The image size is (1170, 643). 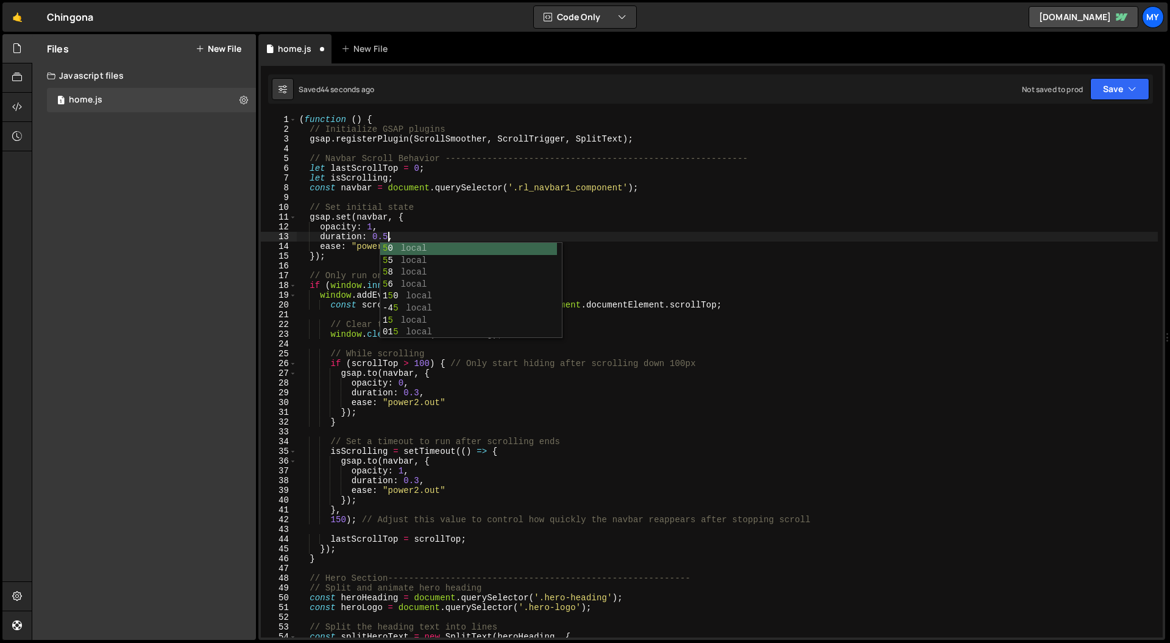 I want to click on div: 5, so click(x=279, y=158).